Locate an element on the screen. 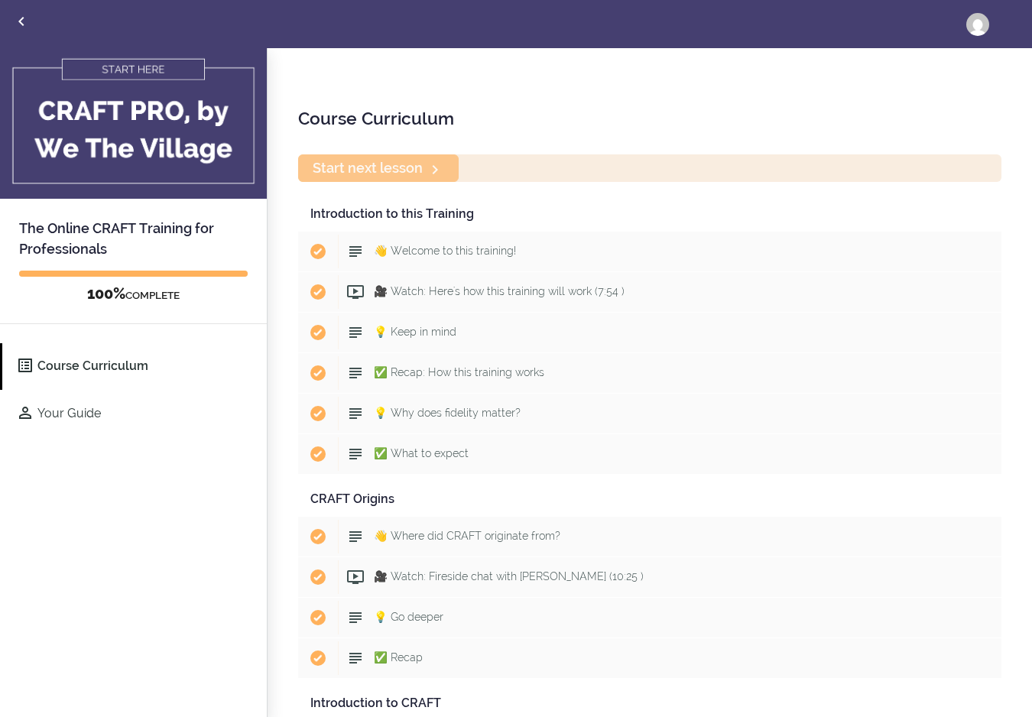 The image size is (1032, 717). a: Completed item 💡 Why does fidelity matter? is located at coordinates (650, 413).